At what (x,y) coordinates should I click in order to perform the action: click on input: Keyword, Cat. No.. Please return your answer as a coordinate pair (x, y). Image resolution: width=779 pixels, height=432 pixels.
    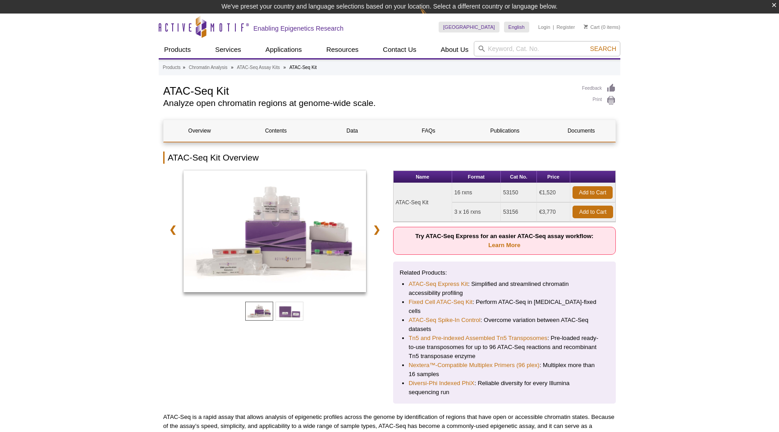
    Looking at the image, I should click on (547, 49).